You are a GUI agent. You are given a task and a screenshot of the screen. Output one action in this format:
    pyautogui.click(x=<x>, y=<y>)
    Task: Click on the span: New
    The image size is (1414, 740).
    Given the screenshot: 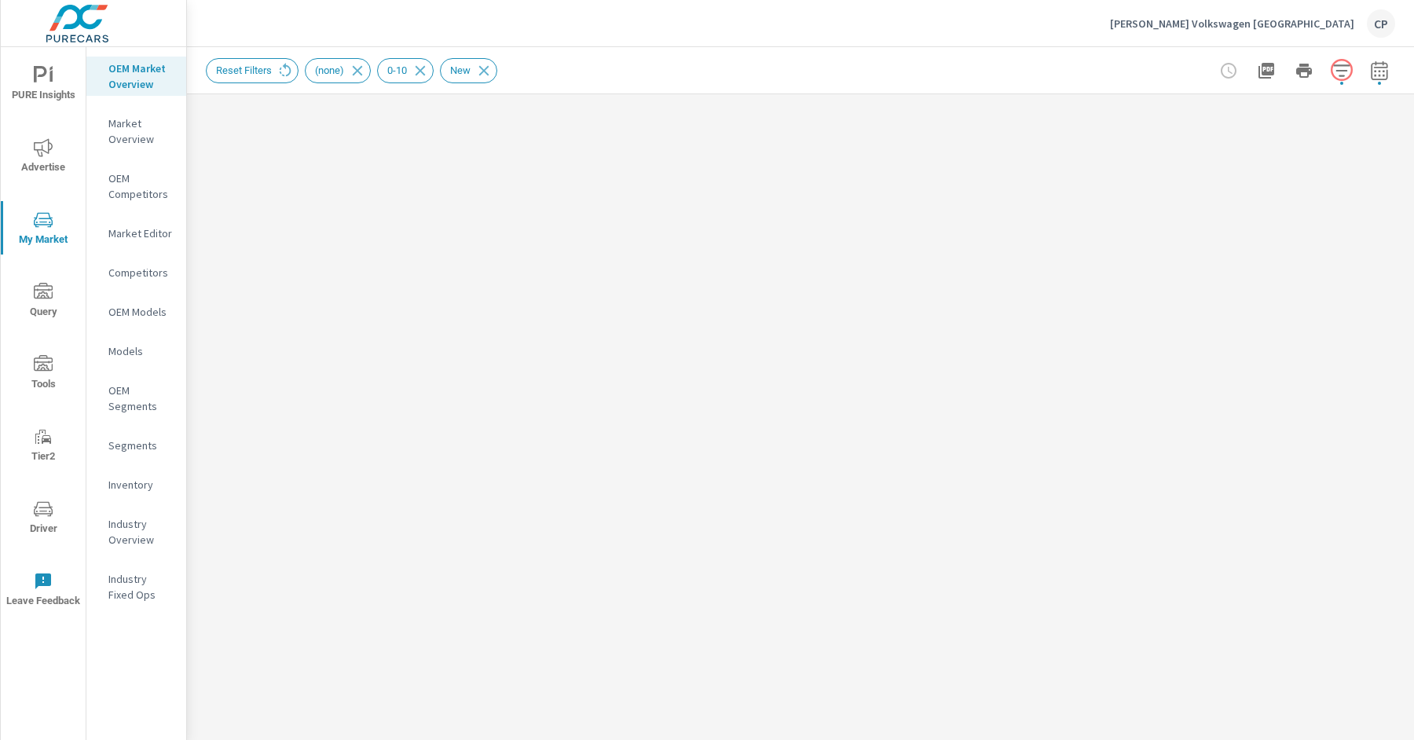 What is the action you would take?
    pyautogui.click(x=460, y=70)
    